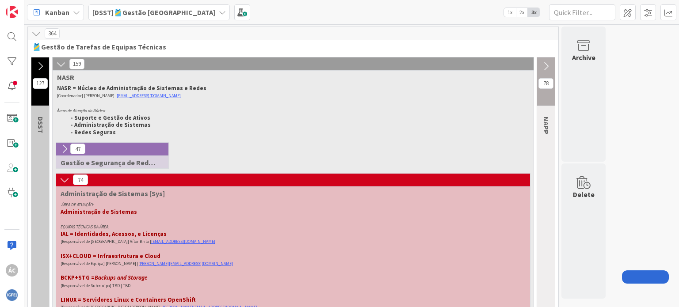 This screenshot has width=679, height=307. What do you see at coordinates (128, 300) in the screenshot?
I see `strong: LINUX = Servidores Linux e Containers OpenShift` at bounding box center [128, 300].